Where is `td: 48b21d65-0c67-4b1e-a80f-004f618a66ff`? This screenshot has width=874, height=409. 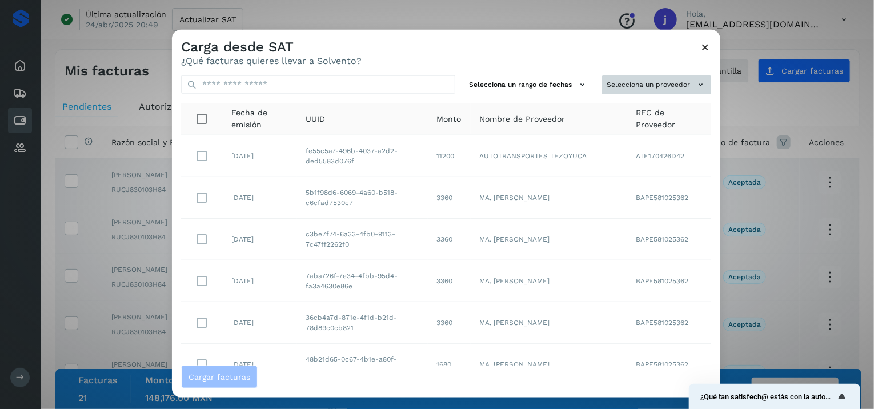
td: 48b21d65-0c67-4b1e-a80f-004f618a66ff is located at coordinates (362, 364).